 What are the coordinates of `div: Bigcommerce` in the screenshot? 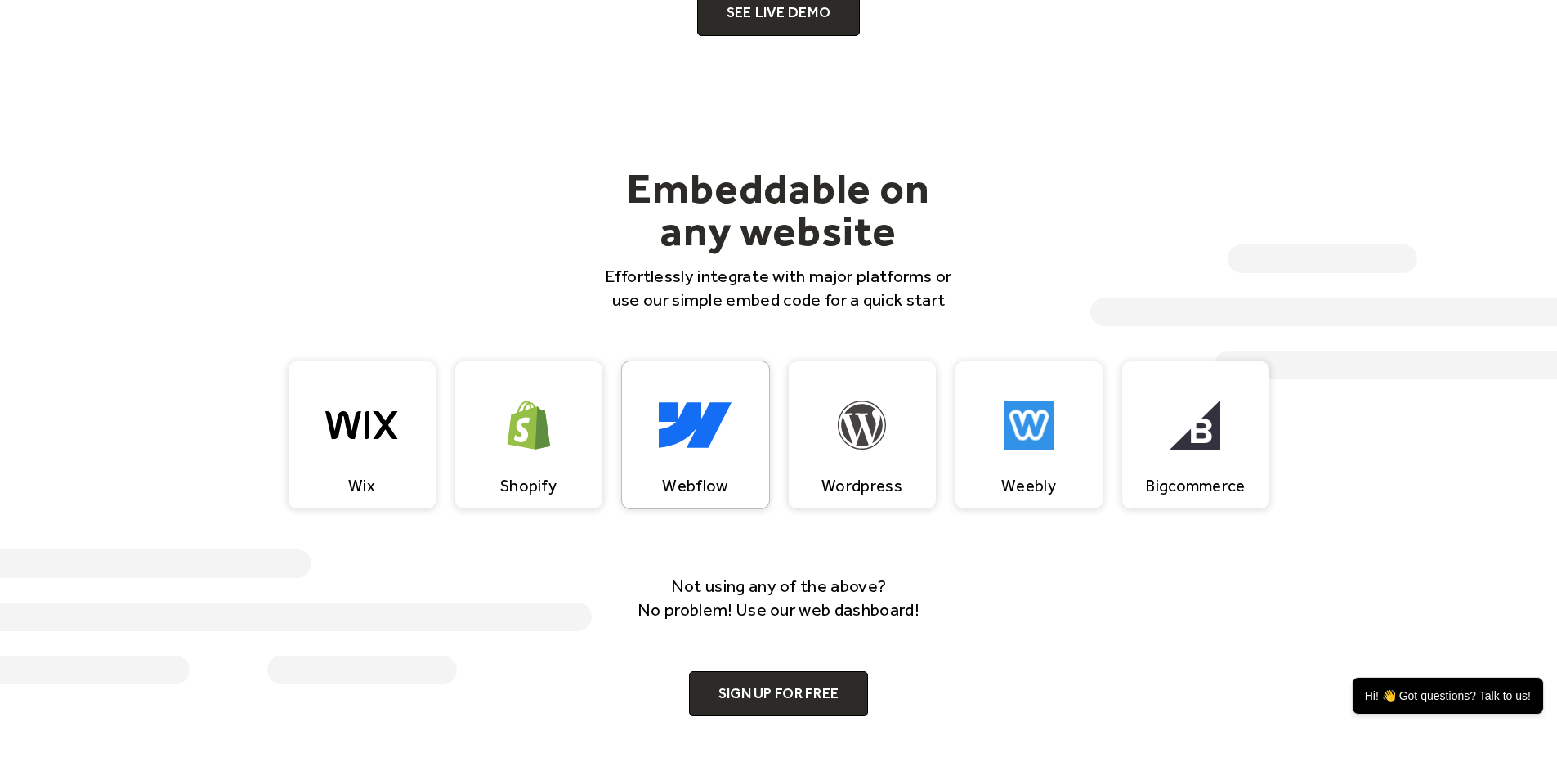 It's located at (1195, 486).